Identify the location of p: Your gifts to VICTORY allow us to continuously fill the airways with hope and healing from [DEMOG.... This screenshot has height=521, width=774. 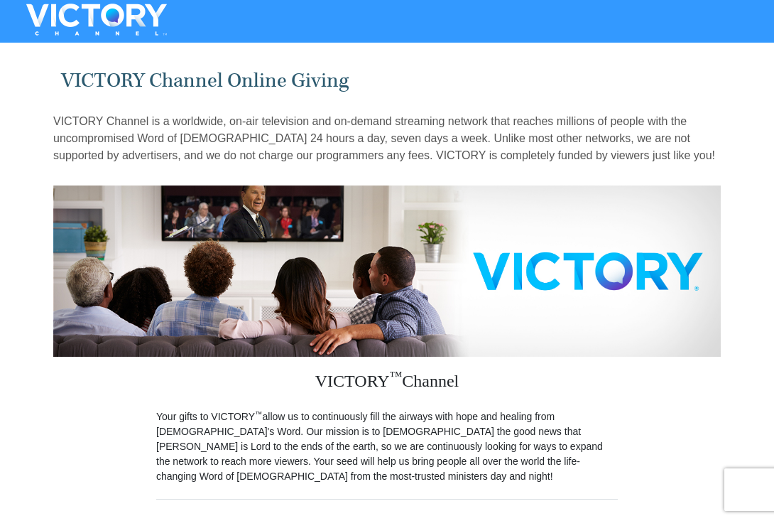
(387, 446).